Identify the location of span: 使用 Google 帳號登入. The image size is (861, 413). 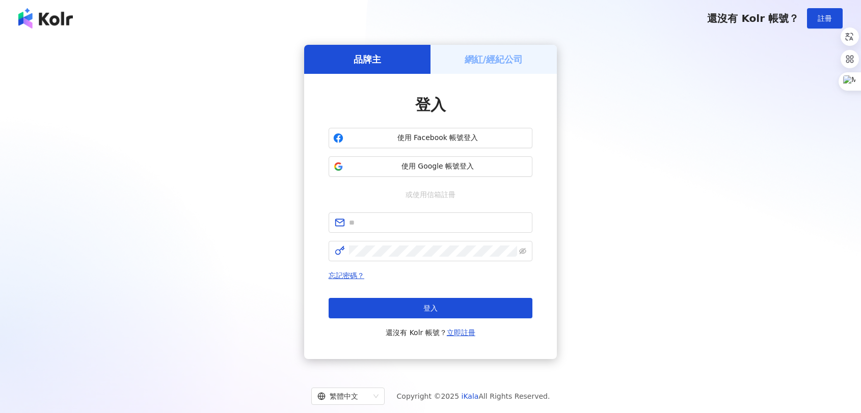
(438, 167).